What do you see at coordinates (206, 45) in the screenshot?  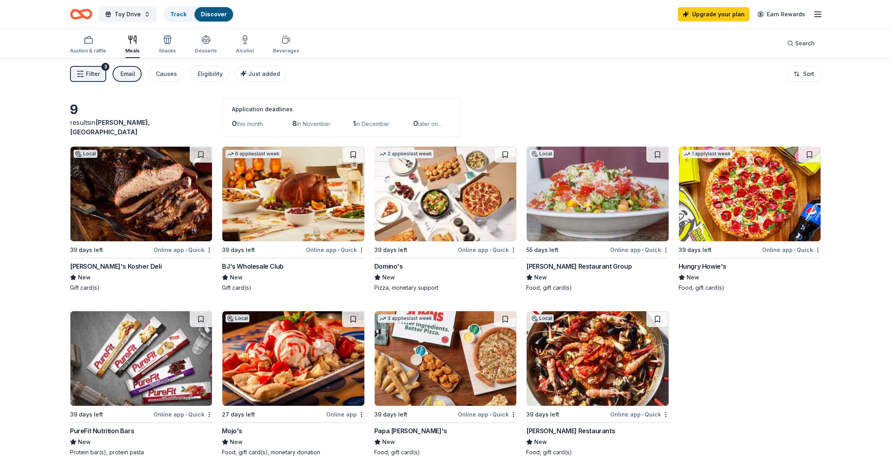 I see `button: Desserts` at bounding box center [206, 45].